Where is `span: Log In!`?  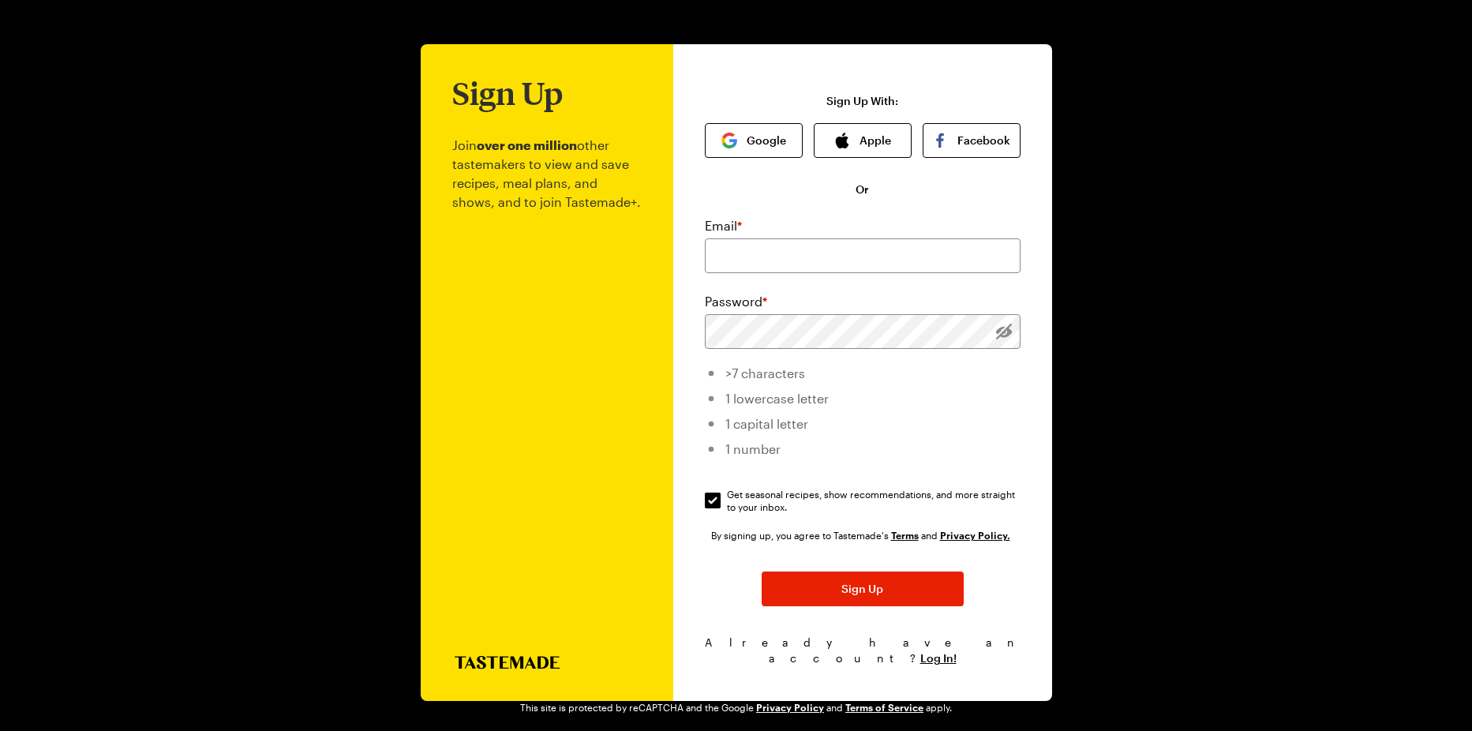 span: Log In! is located at coordinates (938, 658).